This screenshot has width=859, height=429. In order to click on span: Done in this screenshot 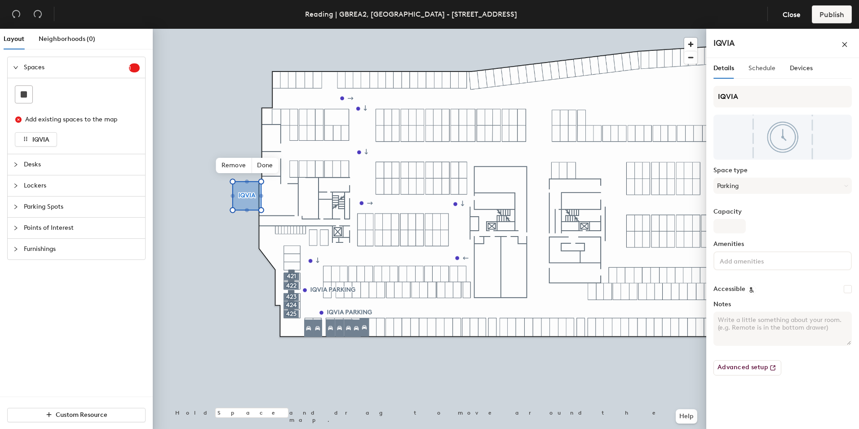, I will do `click(265, 165)`.